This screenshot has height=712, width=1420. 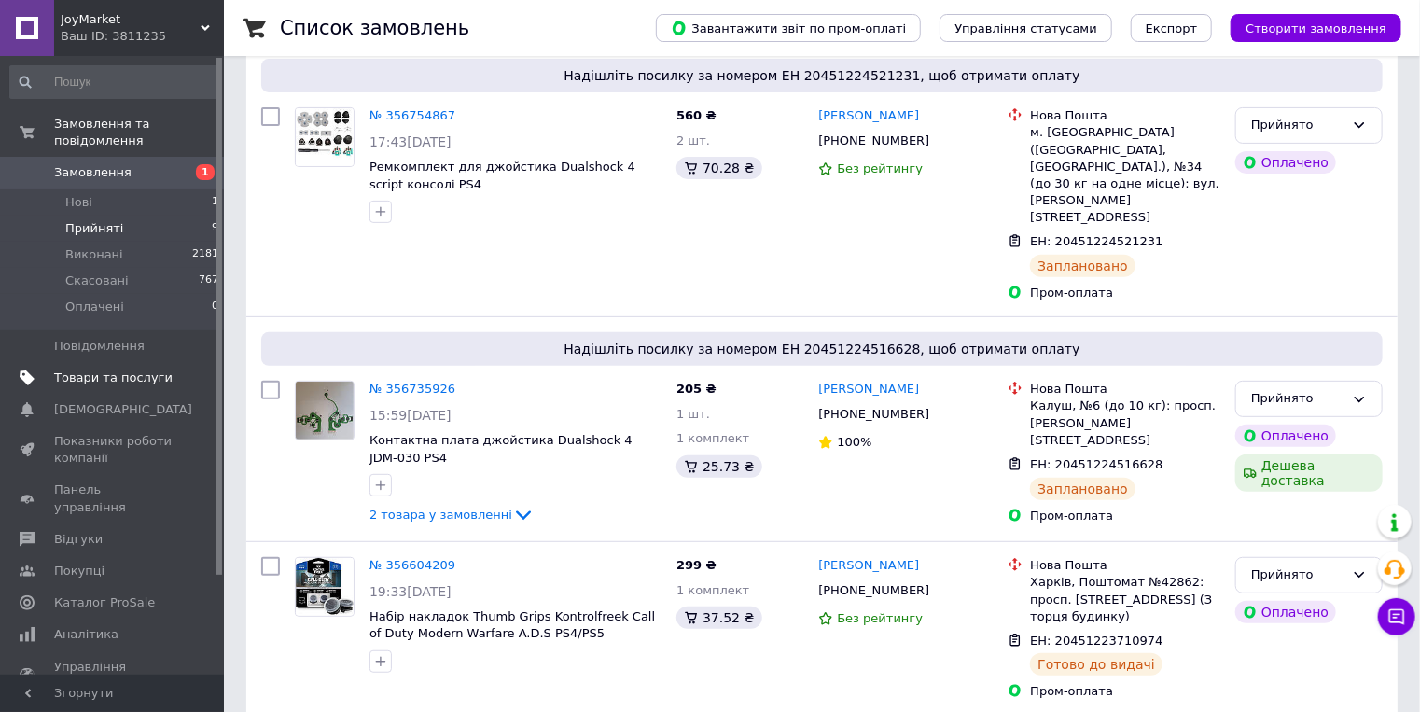 I want to click on span: 1 шт., so click(x=693, y=413).